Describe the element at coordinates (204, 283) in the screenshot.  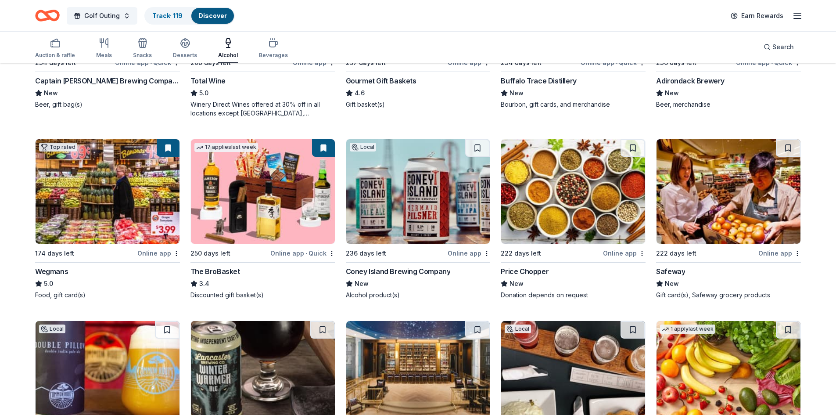
I see `span: 3.4` at that location.